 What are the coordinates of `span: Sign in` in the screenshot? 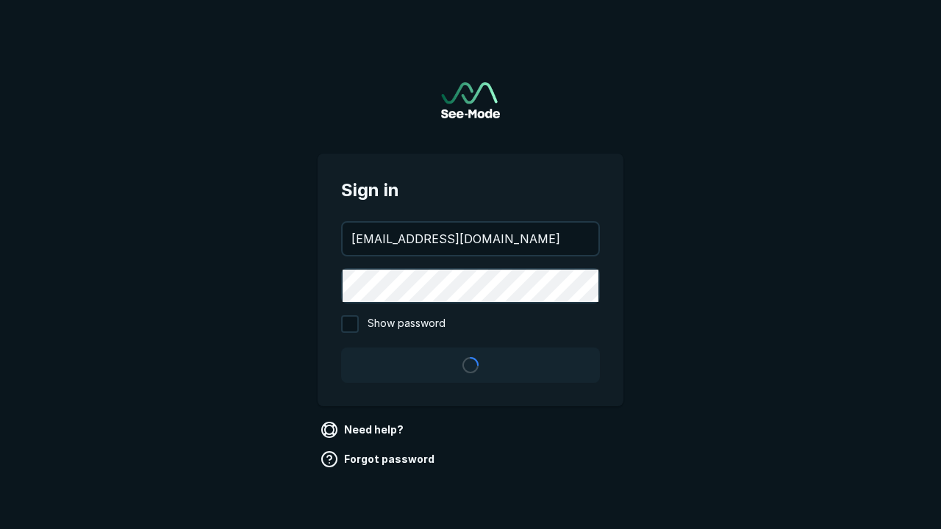 It's located at (471, 190).